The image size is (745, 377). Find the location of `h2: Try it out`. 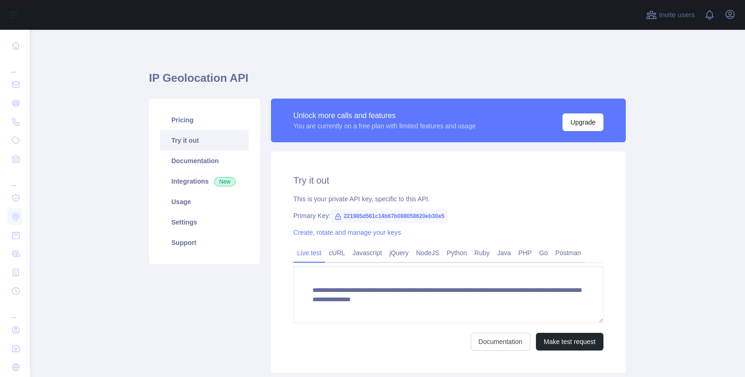

h2: Try it out is located at coordinates (448, 181).